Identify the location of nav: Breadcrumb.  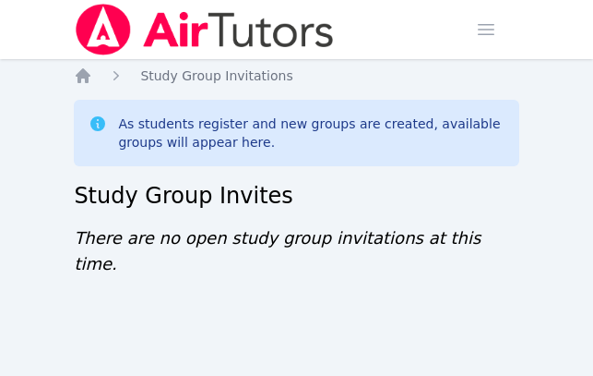
(296, 76).